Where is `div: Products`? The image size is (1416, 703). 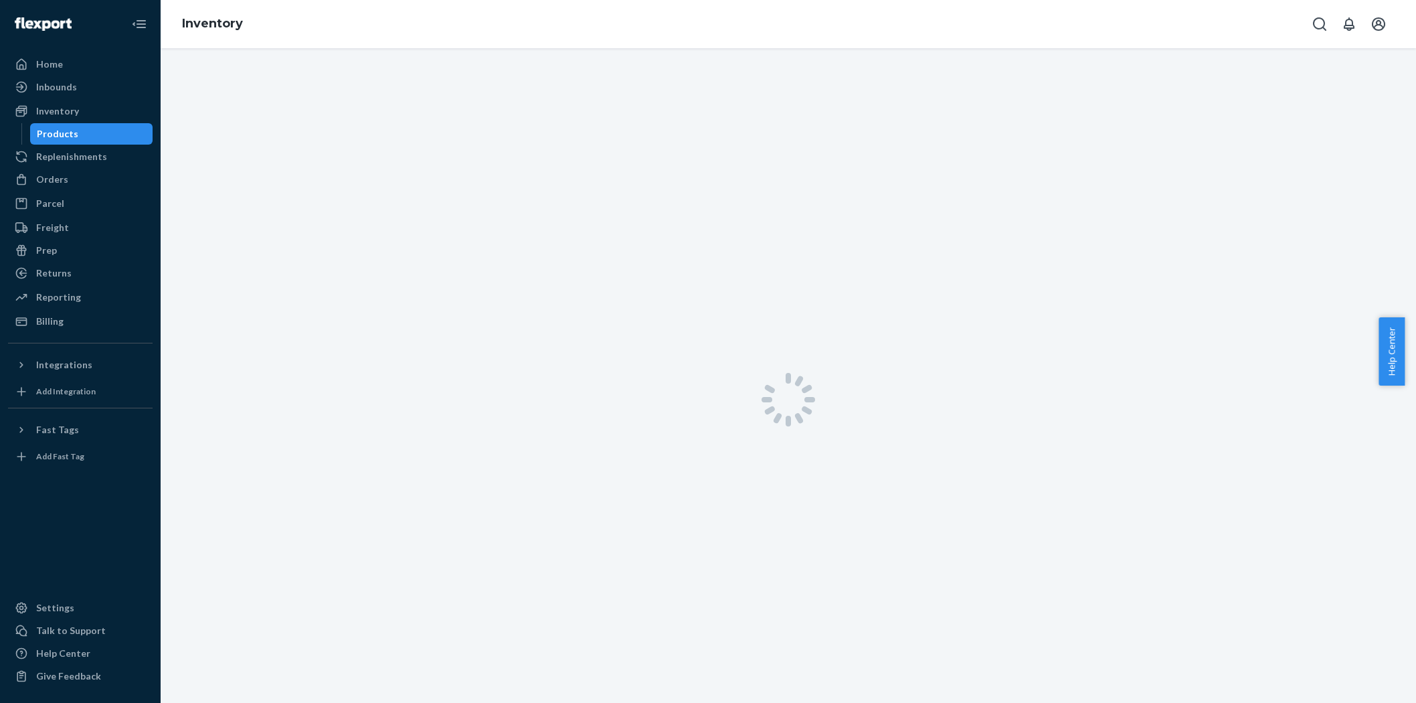 div: Products is located at coordinates (58, 134).